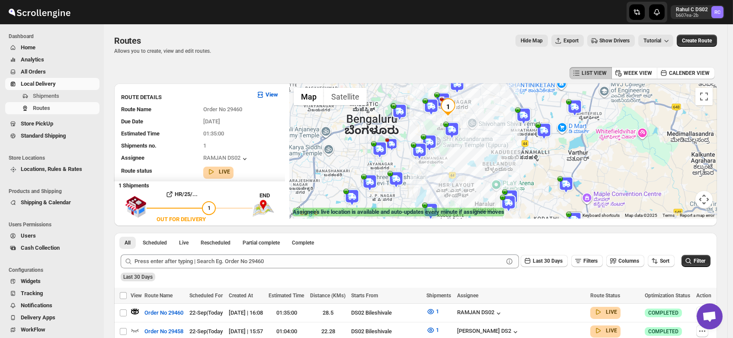 The image size is (733, 338). What do you see at coordinates (40, 247) in the screenshot?
I see `span: Cash Collection` at bounding box center [40, 247].